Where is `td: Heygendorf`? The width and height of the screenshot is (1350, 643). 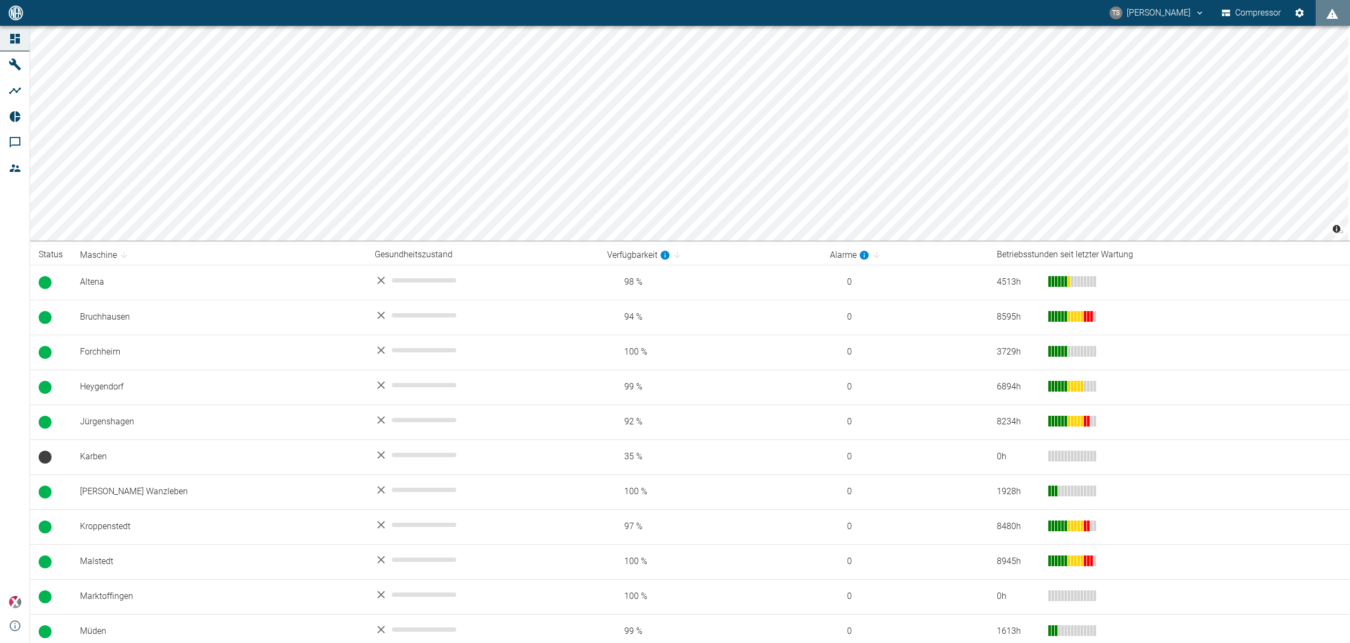 td: Heygendorf is located at coordinates (219, 387).